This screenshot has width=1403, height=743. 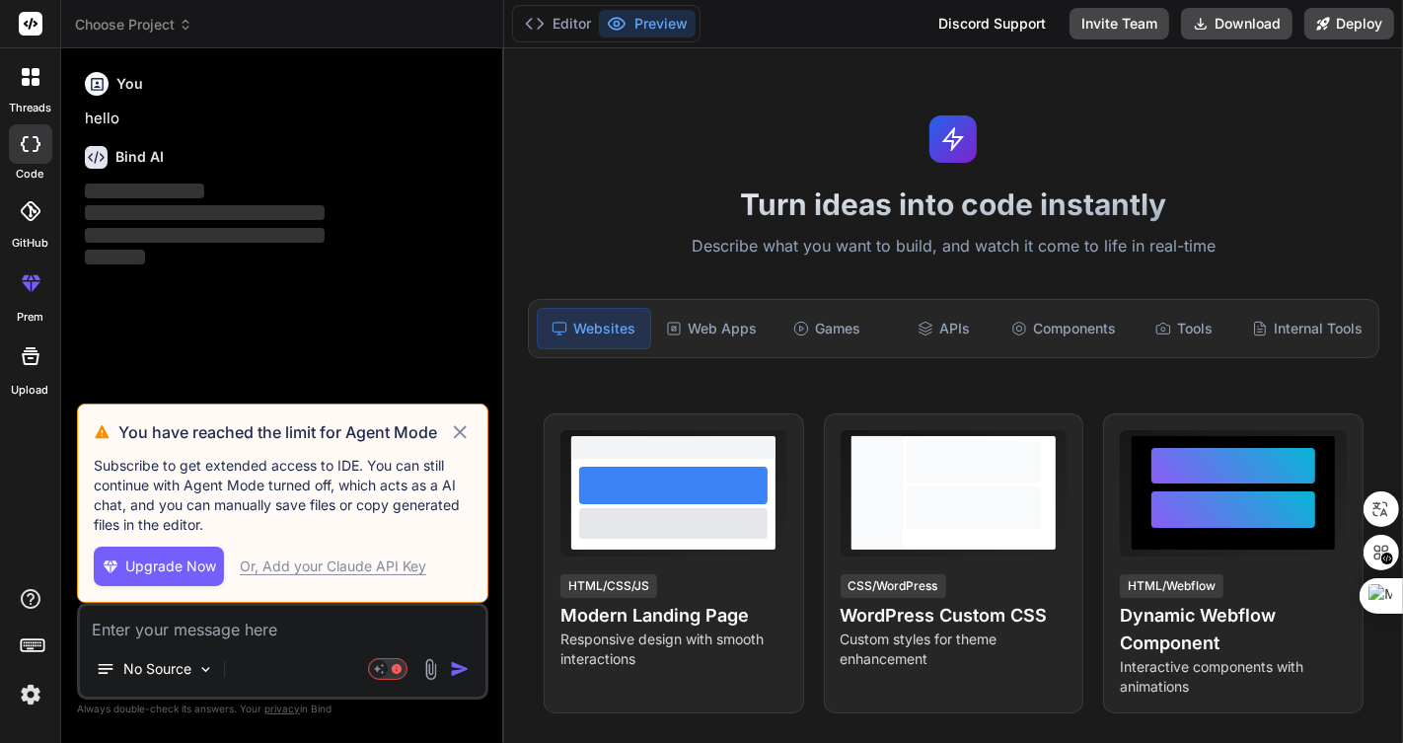 What do you see at coordinates (1349, 24) in the screenshot?
I see `button: Deploy` at bounding box center [1349, 24].